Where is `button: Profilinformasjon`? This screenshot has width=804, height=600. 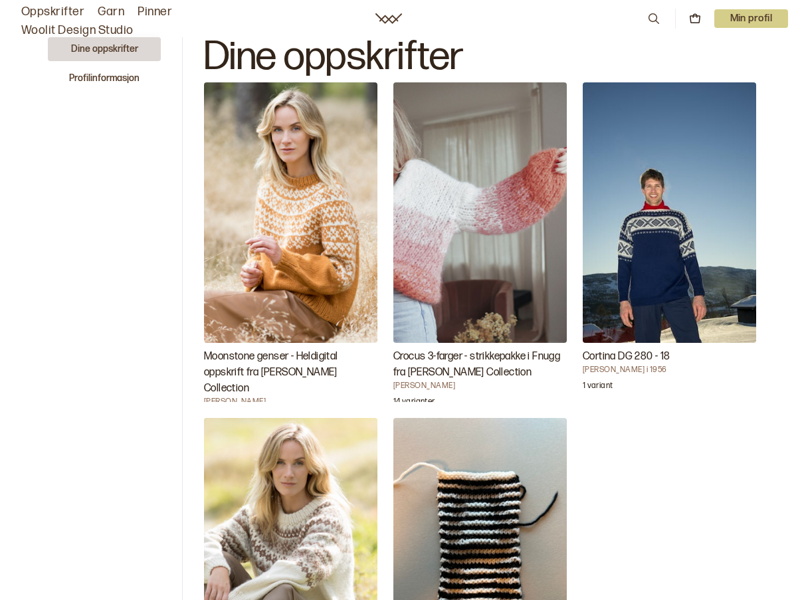 button: Profilinformasjon is located at coordinates (104, 78).